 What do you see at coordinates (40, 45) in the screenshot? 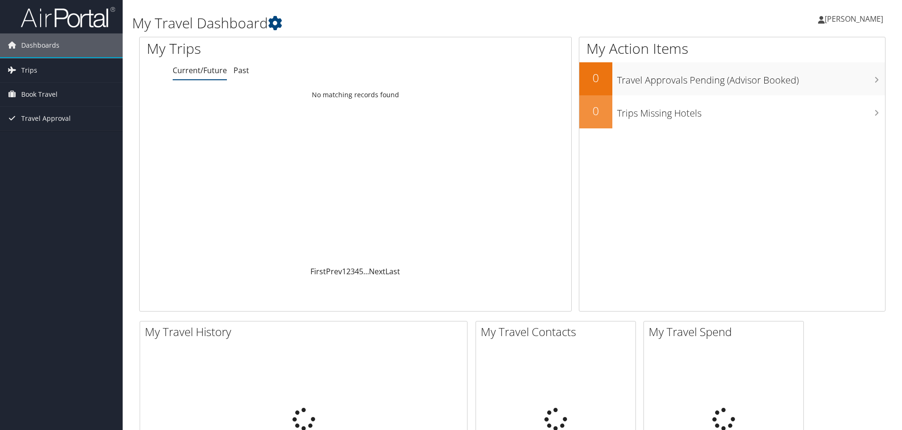
I see `span: Dashboards` at bounding box center [40, 45].